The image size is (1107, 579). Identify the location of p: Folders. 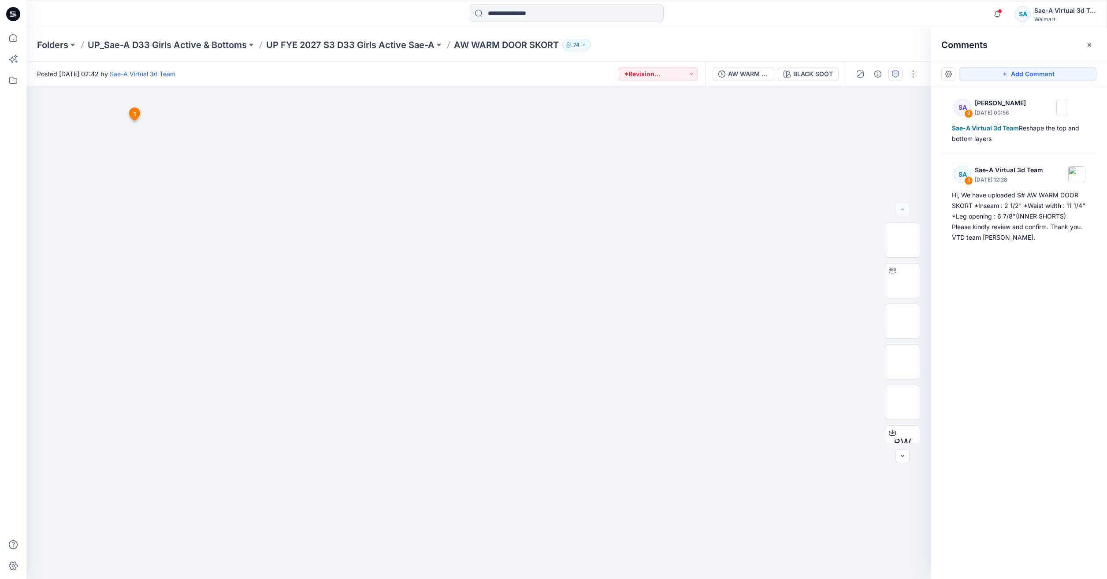
(52, 45).